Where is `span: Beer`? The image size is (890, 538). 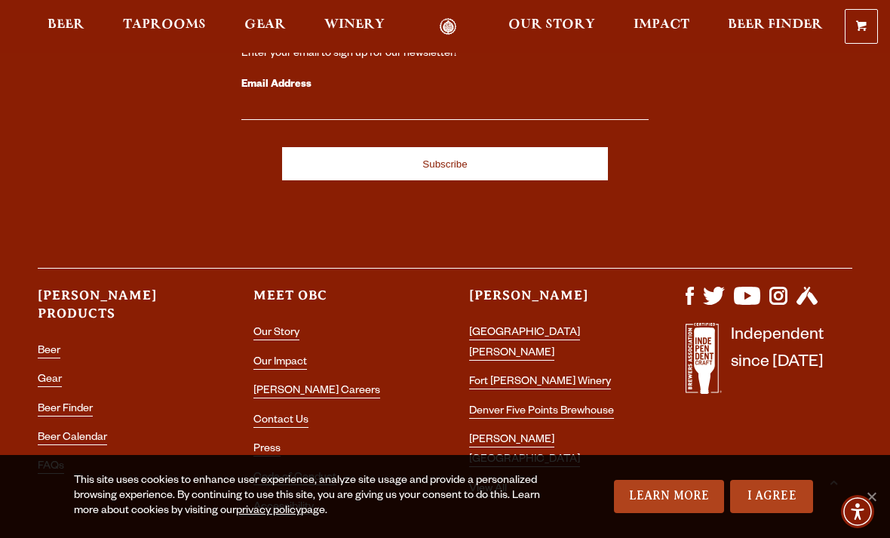 span: Beer is located at coordinates (66, 25).